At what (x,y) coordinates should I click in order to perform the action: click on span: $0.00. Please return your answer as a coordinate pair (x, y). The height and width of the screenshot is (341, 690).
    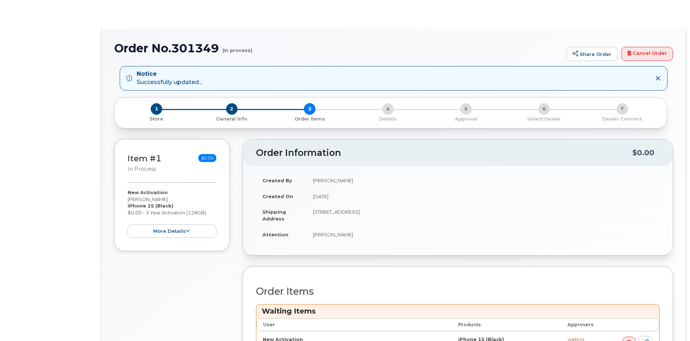
    Looking at the image, I should click on (207, 158).